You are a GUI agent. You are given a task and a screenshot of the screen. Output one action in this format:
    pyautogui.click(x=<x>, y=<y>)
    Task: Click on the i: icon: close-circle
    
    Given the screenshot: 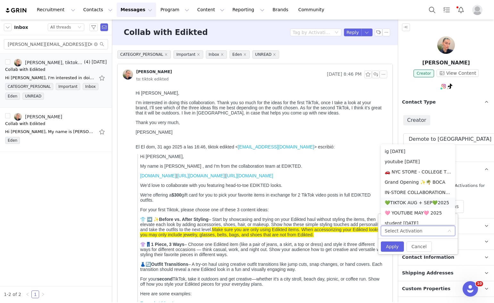 What is the action you would take?
    pyautogui.click(x=96, y=44)
    